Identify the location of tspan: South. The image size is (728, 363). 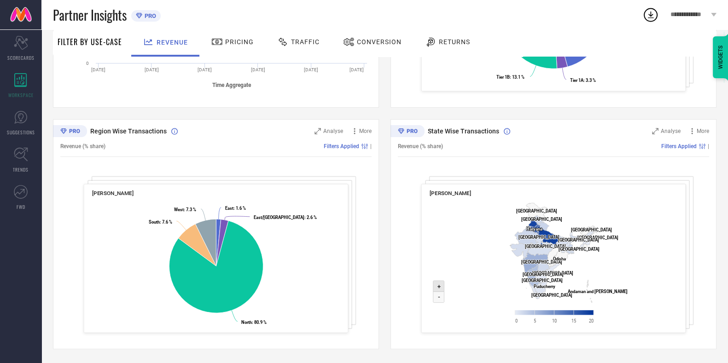
(154, 222).